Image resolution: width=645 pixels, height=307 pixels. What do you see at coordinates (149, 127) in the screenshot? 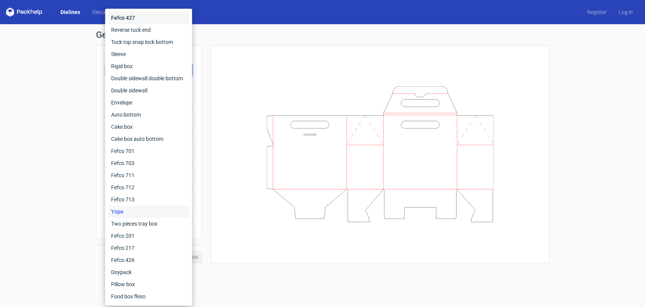
I see `div: Cake box` at bounding box center [149, 127].